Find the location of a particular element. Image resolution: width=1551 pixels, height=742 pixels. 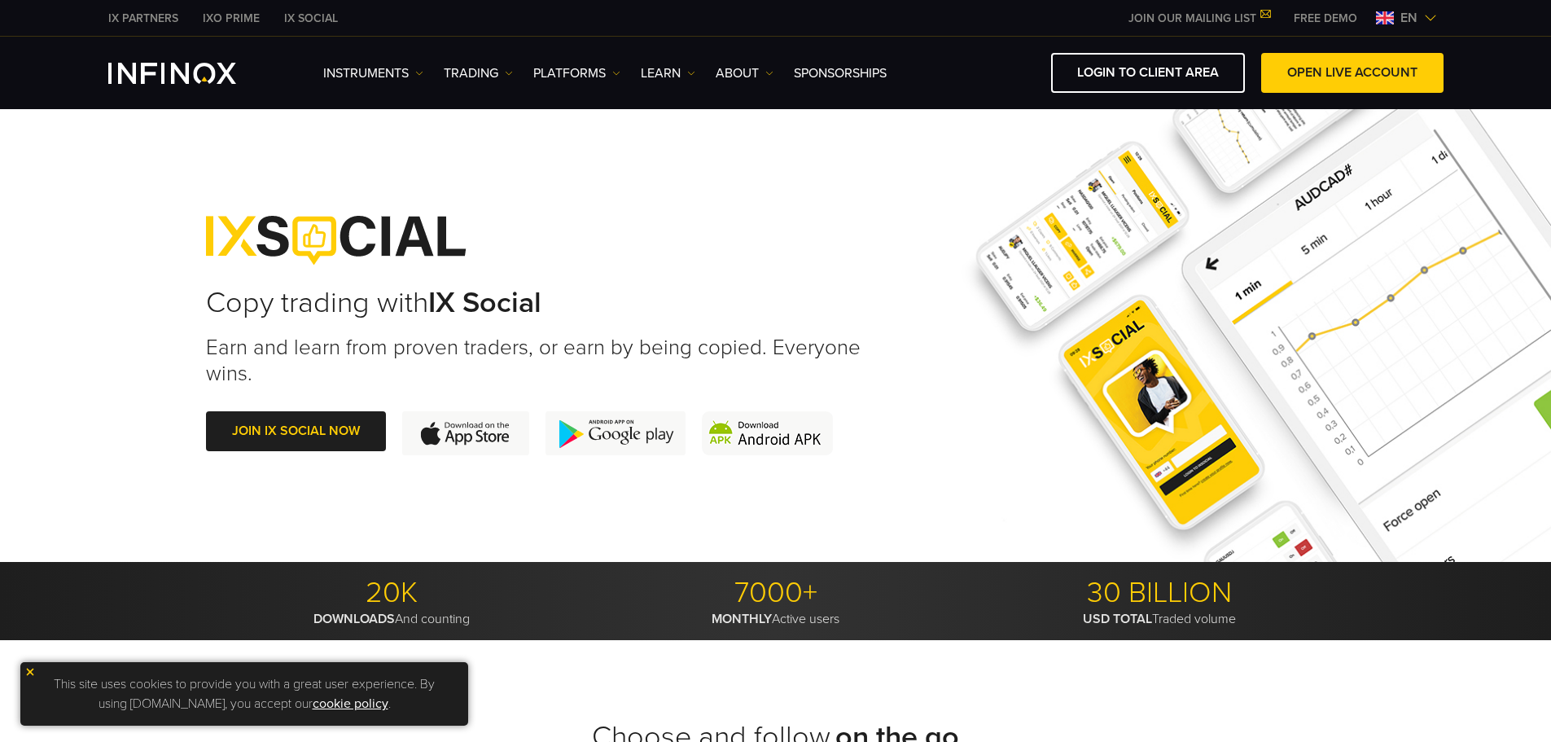

img: yellow close icon is located at coordinates (30, 672).